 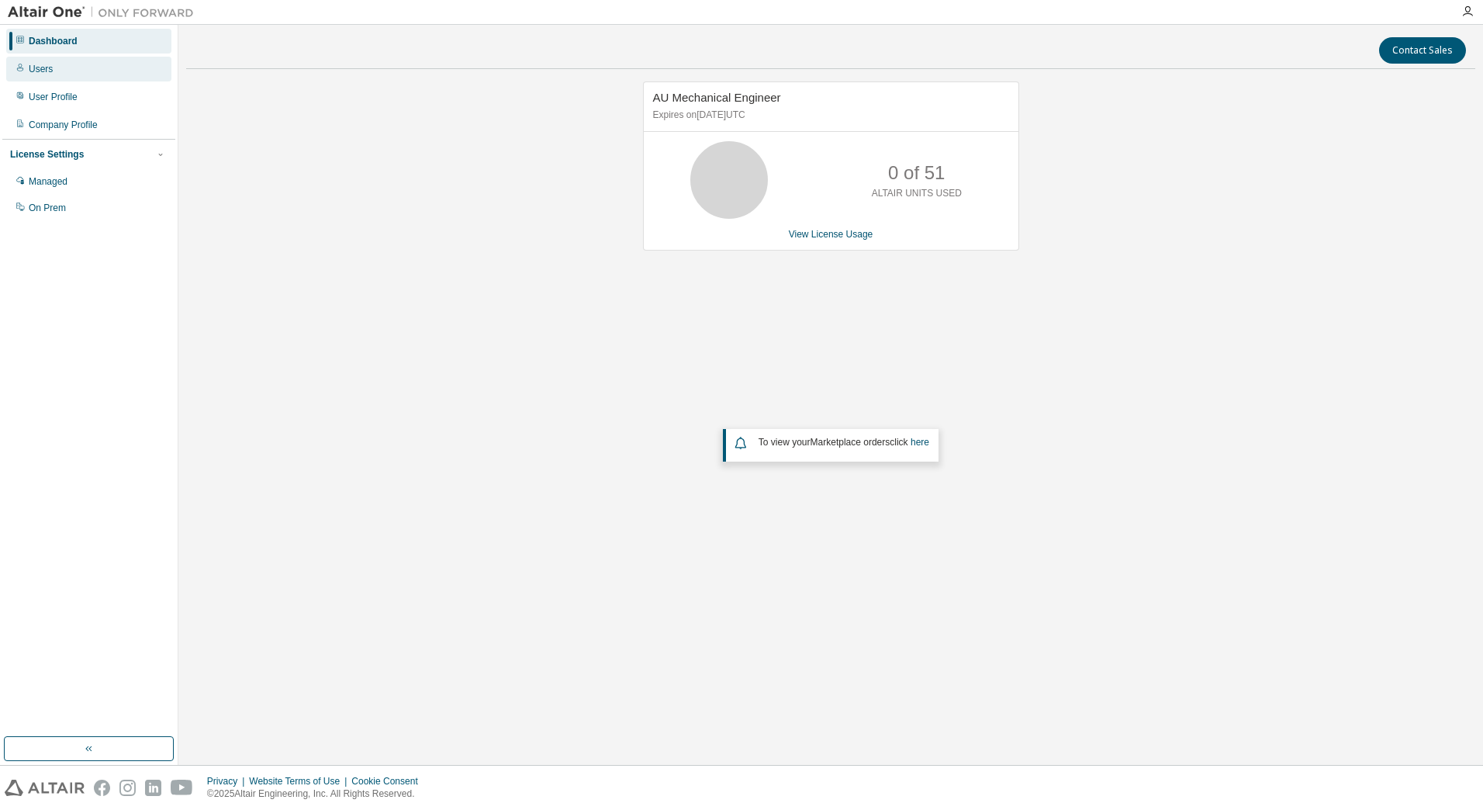 I want to click on img: linkedin.svg, so click(x=153, y=787).